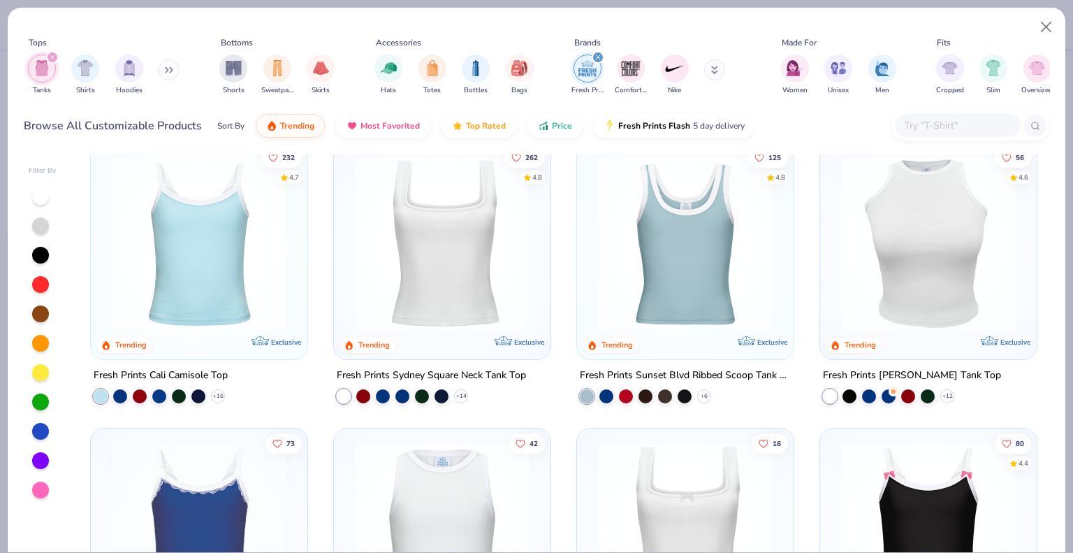  I want to click on span: 56, so click(1020, 157).